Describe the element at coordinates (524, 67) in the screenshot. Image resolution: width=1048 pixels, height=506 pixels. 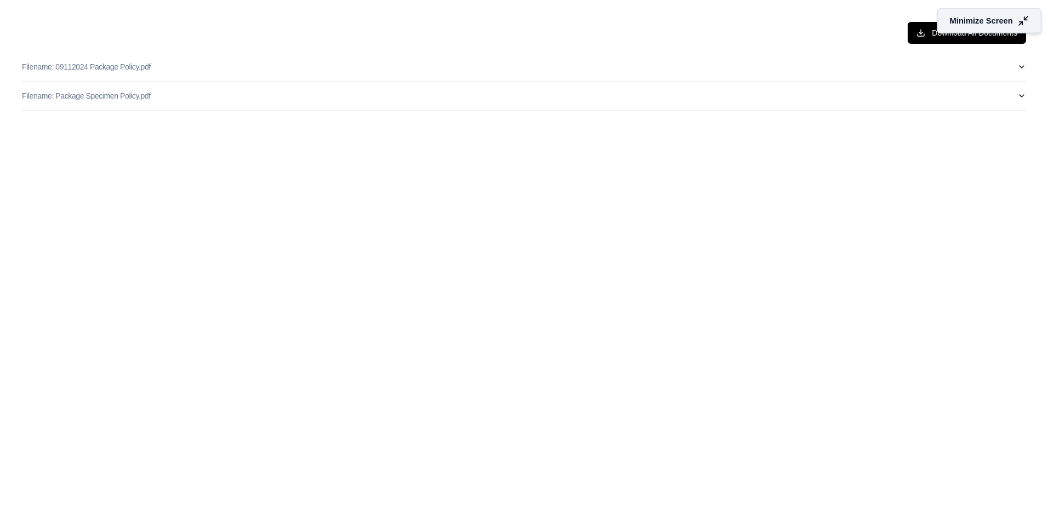
I see `button: Filename: 09112024 Package Policy.pdf` at that location.